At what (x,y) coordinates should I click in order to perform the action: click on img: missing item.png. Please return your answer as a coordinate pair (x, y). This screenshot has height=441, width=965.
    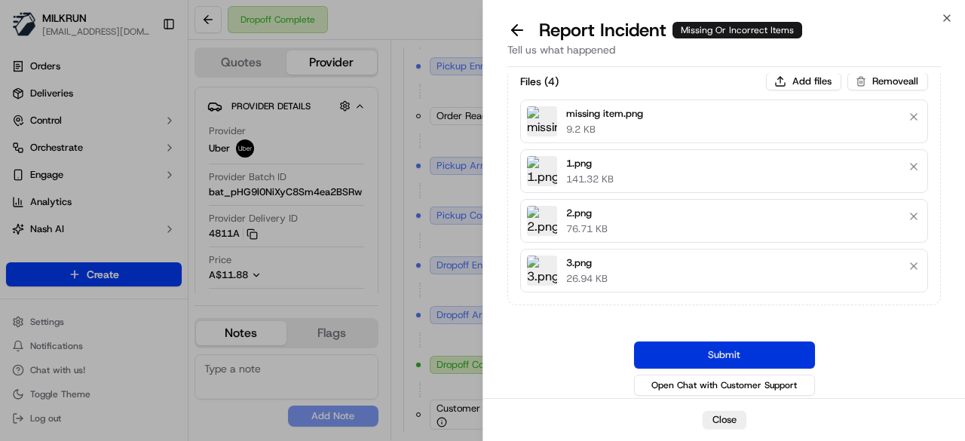
    Looking at the image, I should click on (542, 121).